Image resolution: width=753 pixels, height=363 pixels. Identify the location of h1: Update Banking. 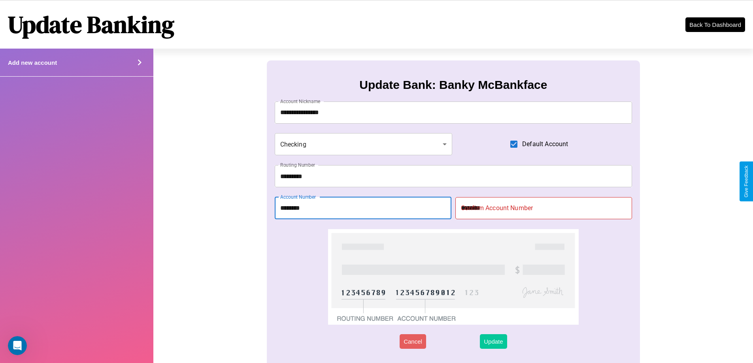
(91, 25).